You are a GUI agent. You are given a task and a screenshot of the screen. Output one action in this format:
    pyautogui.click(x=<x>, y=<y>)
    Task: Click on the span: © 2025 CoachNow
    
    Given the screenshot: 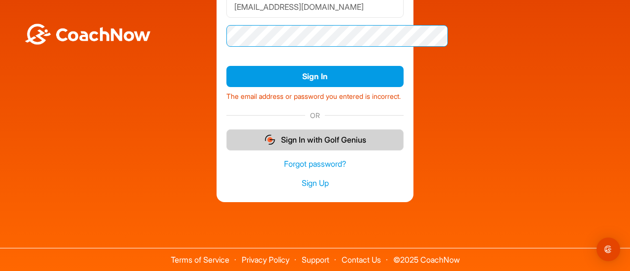 What is the action you would take?
    pyautogui.click(x=426, y=256)
    